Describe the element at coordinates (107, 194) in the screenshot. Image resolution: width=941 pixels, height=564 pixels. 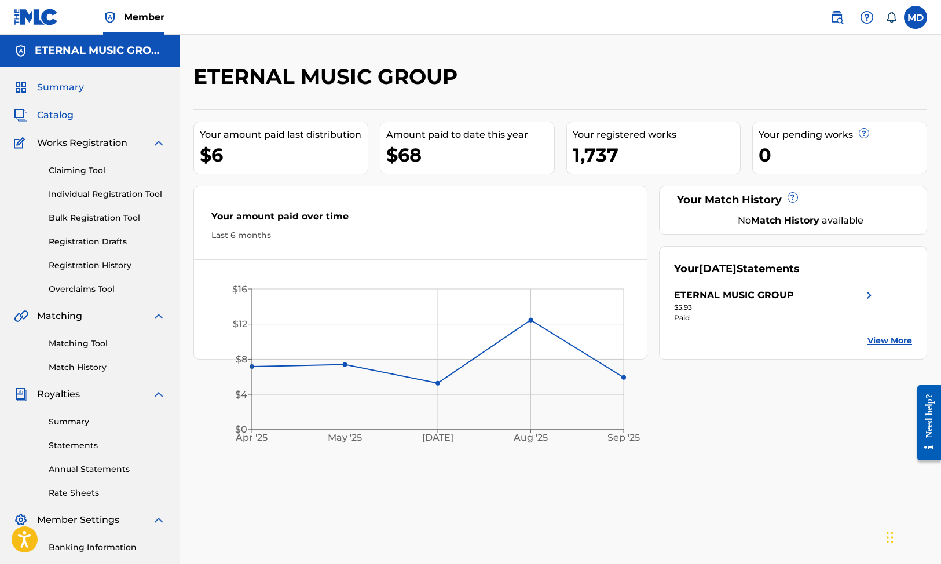
I see `a: Individual Registration Tool` at that location.